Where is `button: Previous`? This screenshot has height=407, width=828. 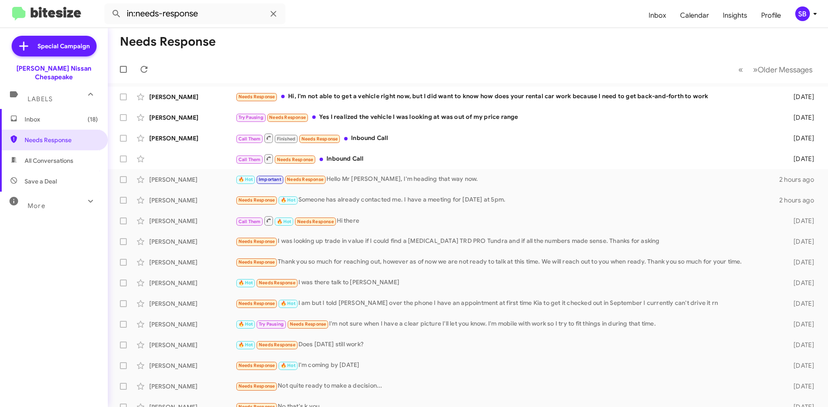 button: Previous is located at coordinates (740, 69).